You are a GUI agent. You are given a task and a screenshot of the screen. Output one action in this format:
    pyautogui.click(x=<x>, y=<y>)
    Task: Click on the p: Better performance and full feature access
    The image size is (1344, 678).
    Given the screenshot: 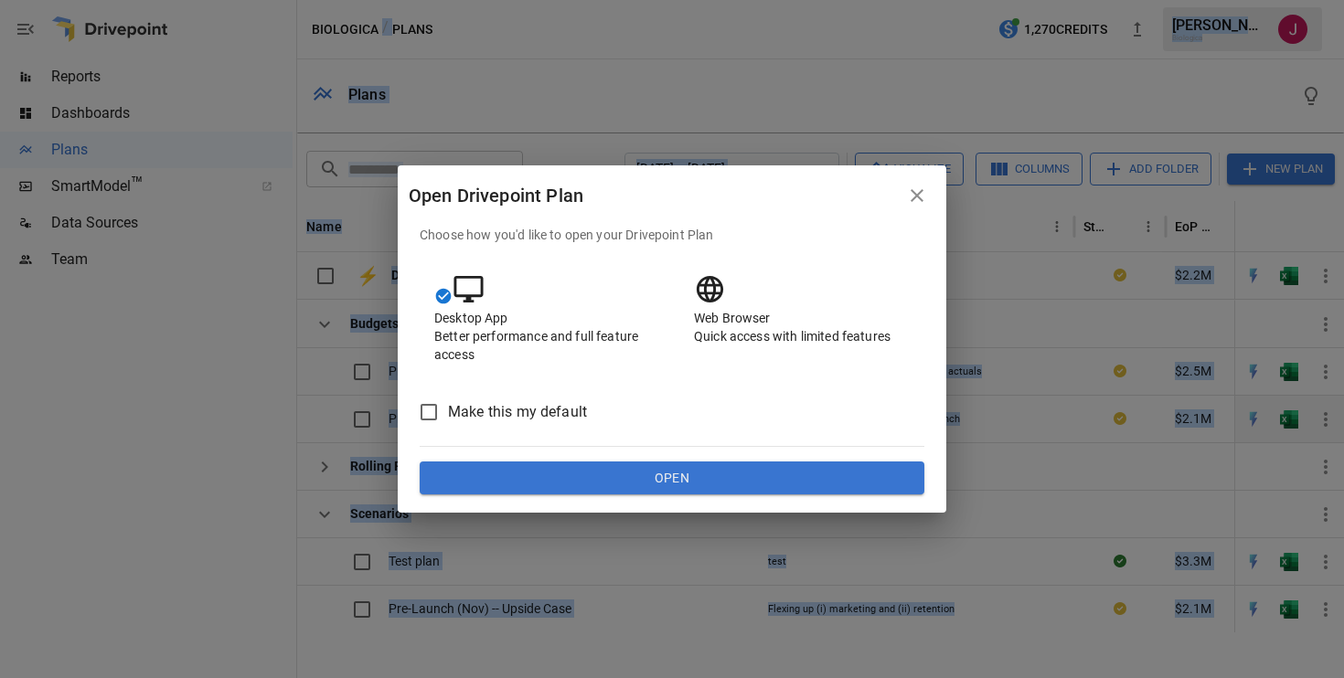 What is the action you would take?
    pyautogui.click(x=542, y=346)
    